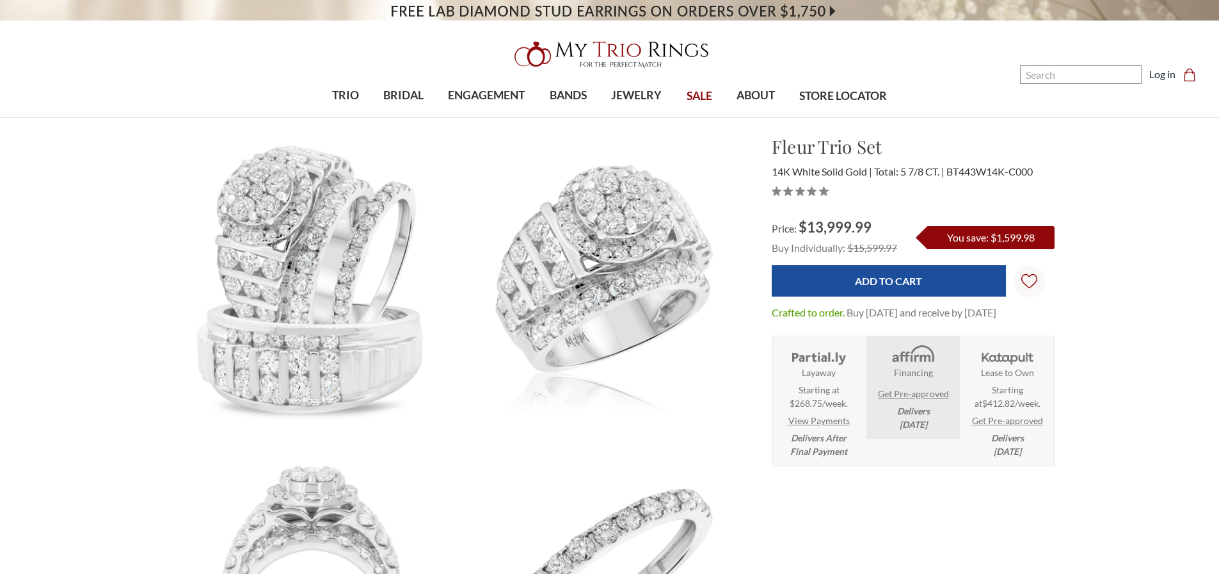  I want to click on a: My Trio Rings, so click(609, 54).